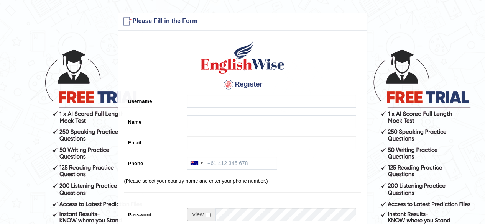  Describe the element at coordinates (243, 21) in the screenshot. I see `h3: Please Fill in the Form` at that location.